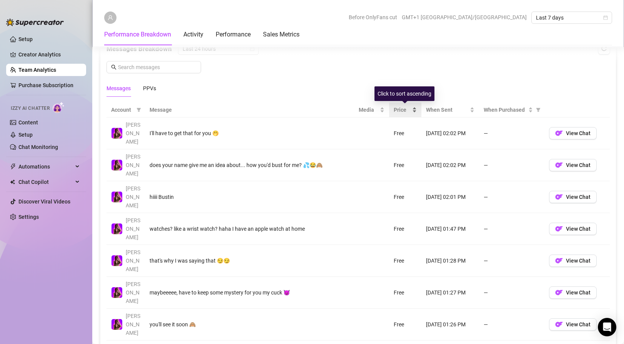 Image resolution: width=624 pixels, height=344 pixels. I want to click on th: When Sent, so click(450, 110).